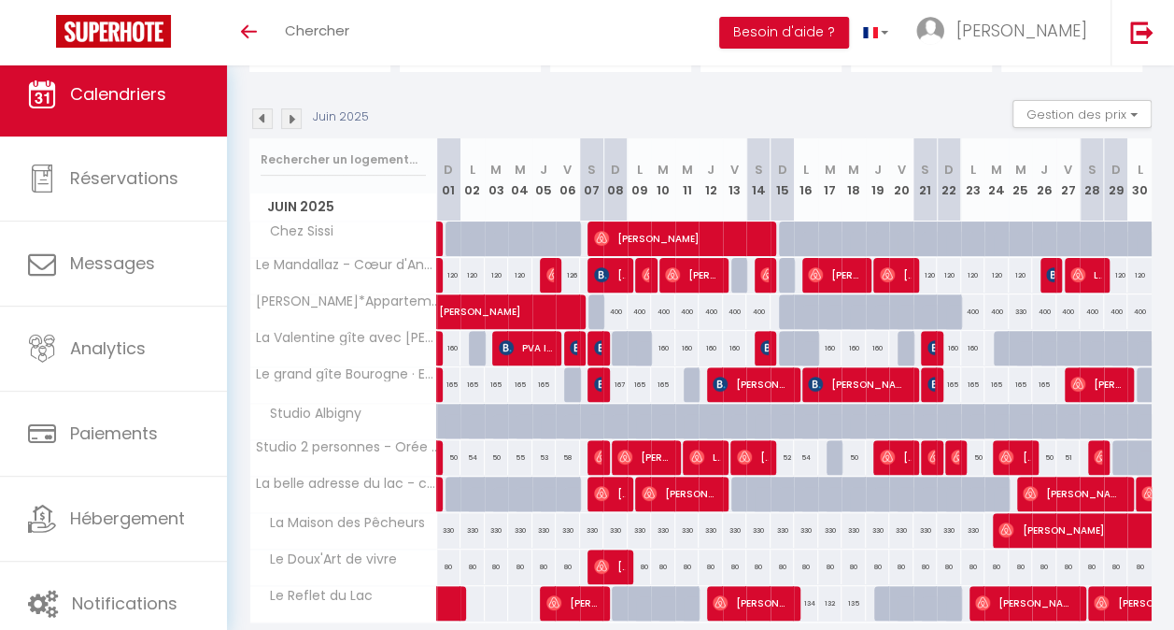 The height and width of the screenshot is (630, 1174). I want to click on th: 15, so click(783, 179).